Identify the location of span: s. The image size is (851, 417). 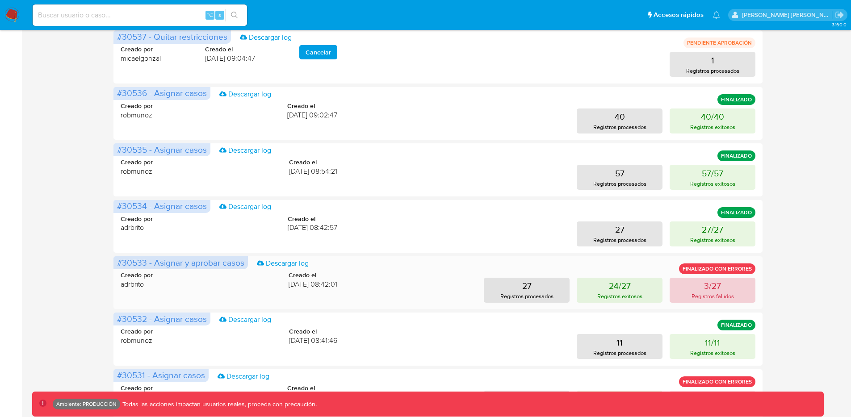
(220, 15).